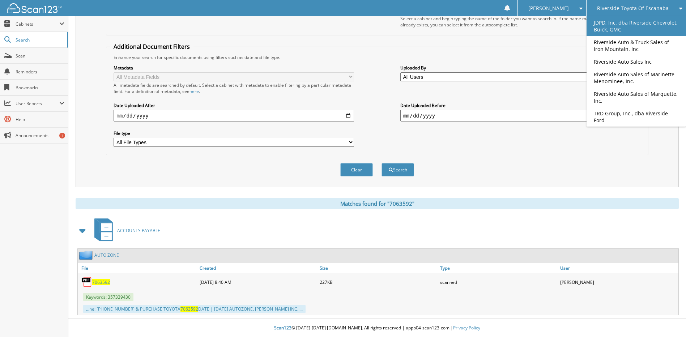 The width and height of the screenshot is (686, 337). Describe the element at coordinates (37, 103) in the screenshot. I see `span: User Reports` at that location.